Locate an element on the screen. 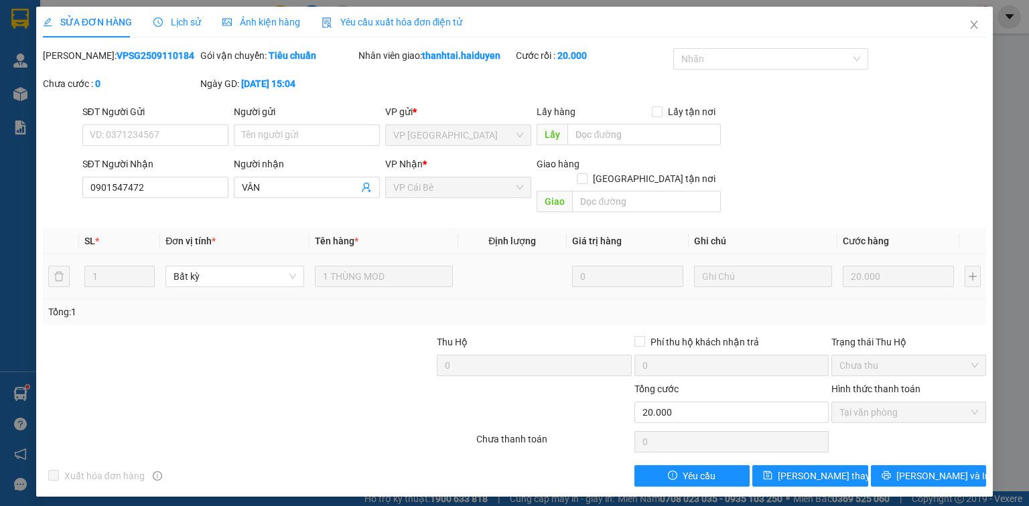 Image resolution: width=1029 pixels, height=506 pixels. span: SL is located at coordinates (90, 241).